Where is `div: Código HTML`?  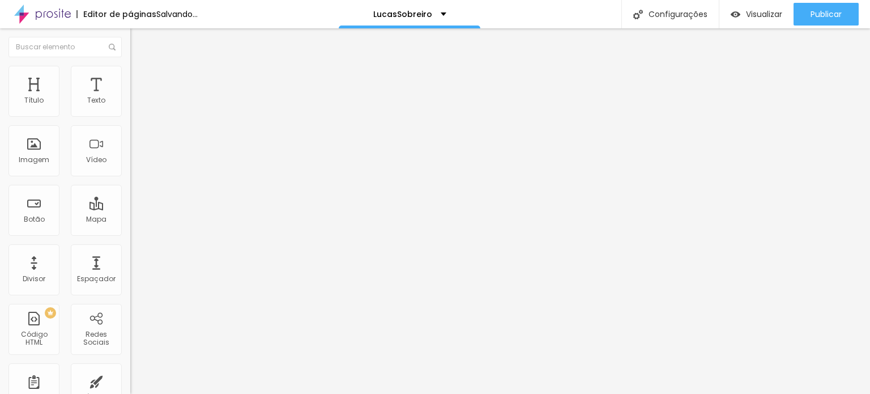 div: Código HTML is located at coordinates (33, 338).